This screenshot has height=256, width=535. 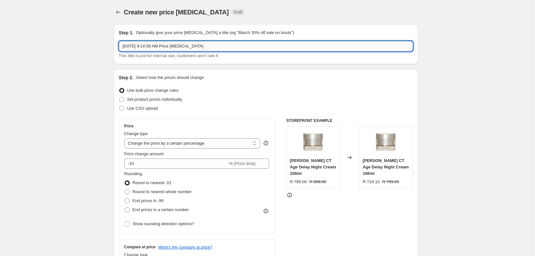 I want to click on h3: Price, so click(x=129, y=126).